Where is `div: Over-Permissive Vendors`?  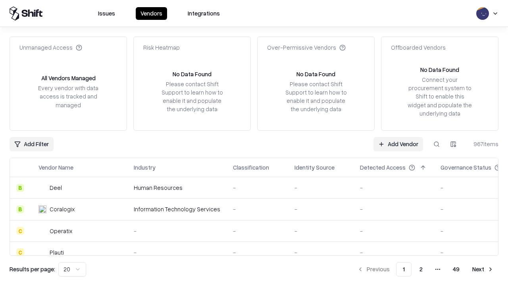 div: Over-Permissive Vendors is located at coordinates (306, 47).